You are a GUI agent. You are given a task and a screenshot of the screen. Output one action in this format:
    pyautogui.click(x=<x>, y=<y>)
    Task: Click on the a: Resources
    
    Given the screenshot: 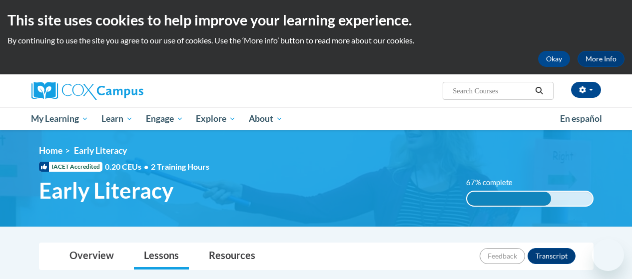 What is the action you would take?
    pyautogui.click(x=232, y=256)
    